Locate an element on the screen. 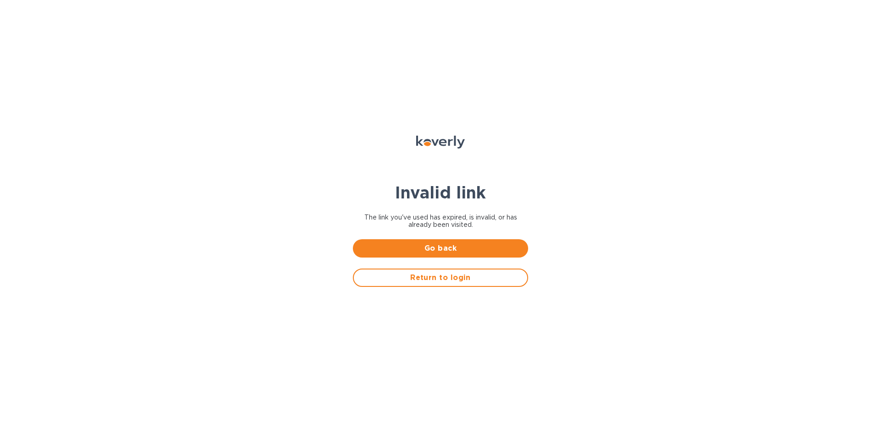 This screenshot has width=881, height=434. span: Return to login is located at coordinates (440, 278).